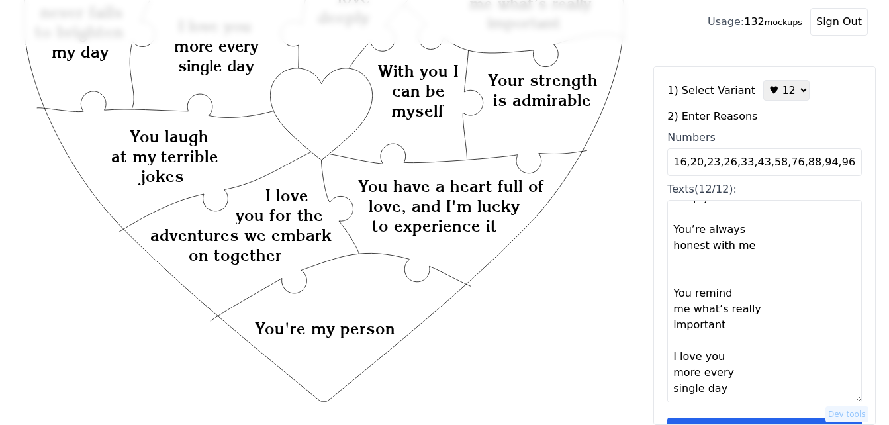 The image size is (889, 425). I want to click on text: to experience it, so click(434, 226).